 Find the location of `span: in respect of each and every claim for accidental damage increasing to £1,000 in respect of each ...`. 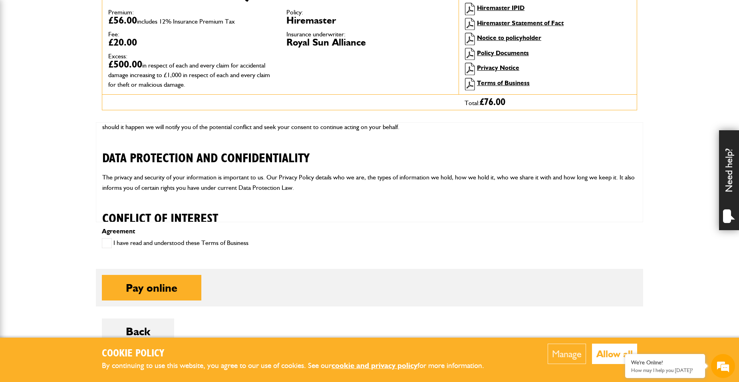

span: in respect of each and every claim for accidental damage increasing to £1,000 in respect of each ... is located at coordinates (189, 75).